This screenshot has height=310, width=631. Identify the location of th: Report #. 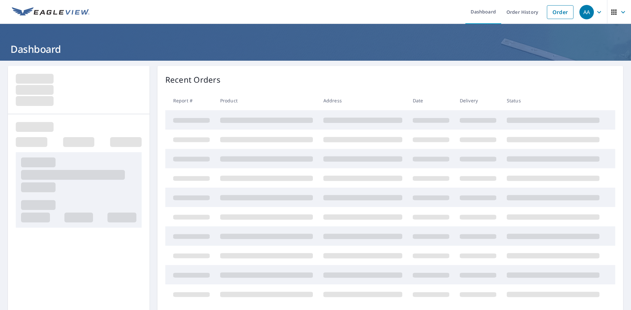
(190, 101).